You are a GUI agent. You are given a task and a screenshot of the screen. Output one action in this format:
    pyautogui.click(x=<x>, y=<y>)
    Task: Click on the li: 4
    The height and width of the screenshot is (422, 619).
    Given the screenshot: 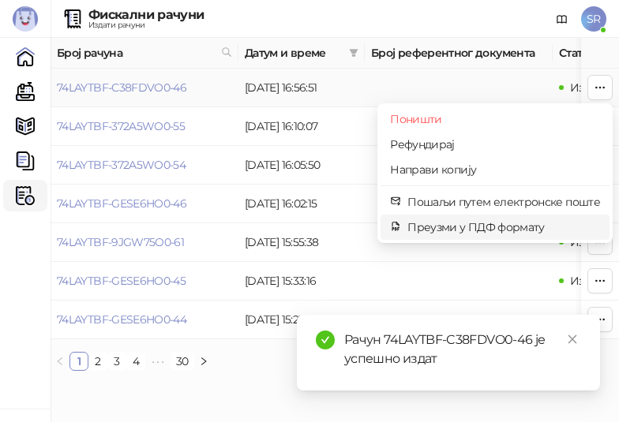 What is the action you would take?
    pyautogui.click(x=136, y=361)
    